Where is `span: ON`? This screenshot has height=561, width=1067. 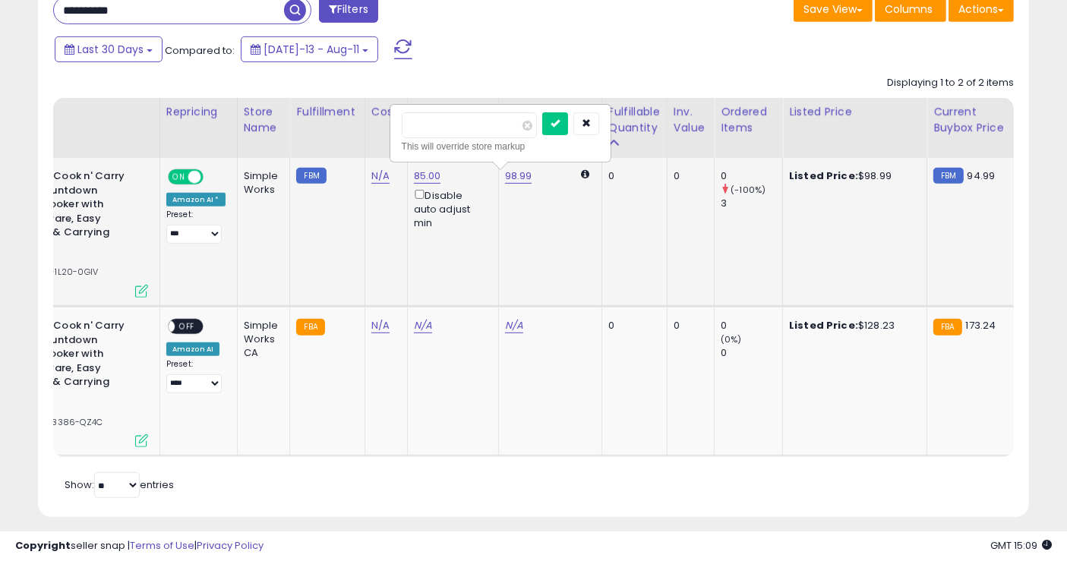
span: ON is located at coordinates (178, 177).